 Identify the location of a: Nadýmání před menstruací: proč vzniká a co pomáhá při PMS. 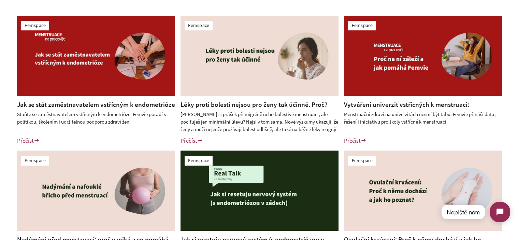
(96, 190).